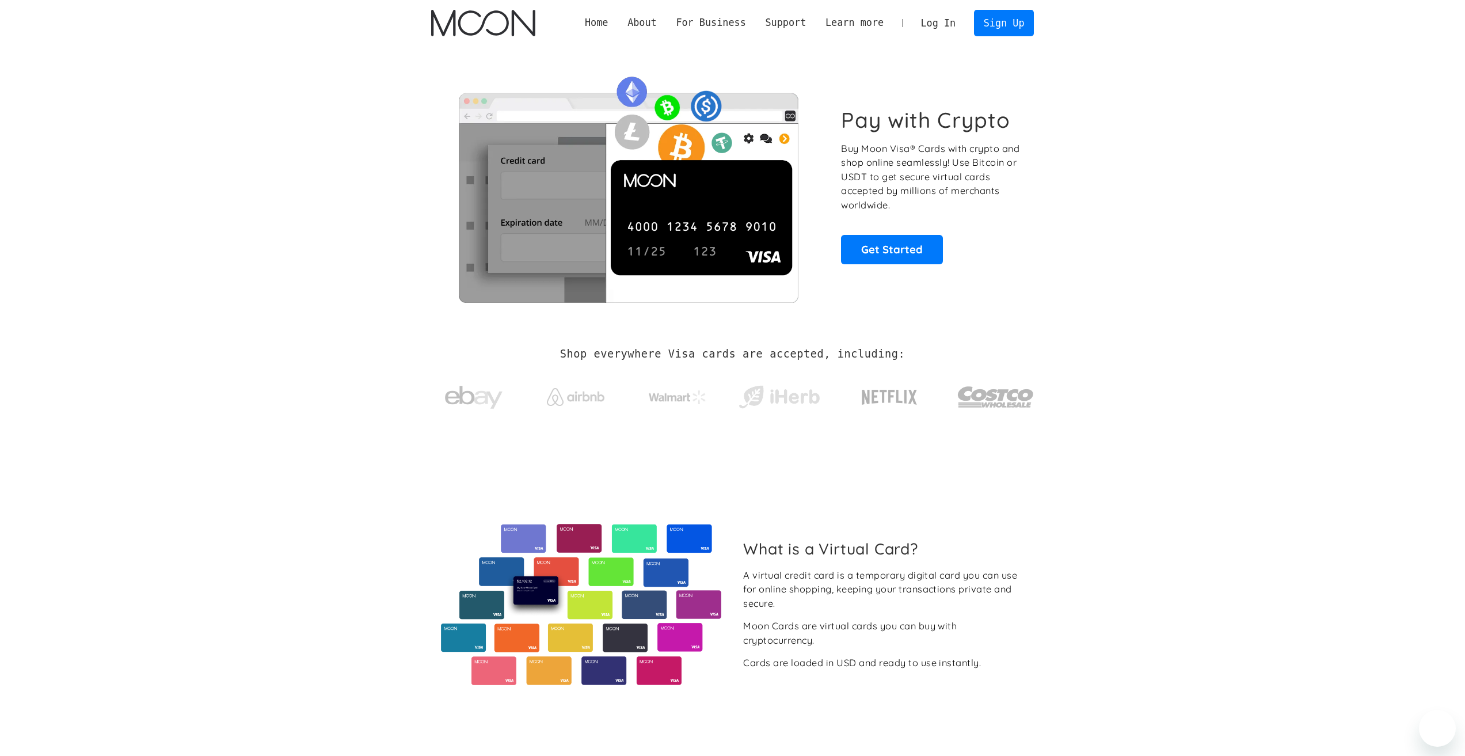  What do you see at coordinates (889, 394) in the screenshot?
I see `a: Netflix` at bounding box center [889, 394].